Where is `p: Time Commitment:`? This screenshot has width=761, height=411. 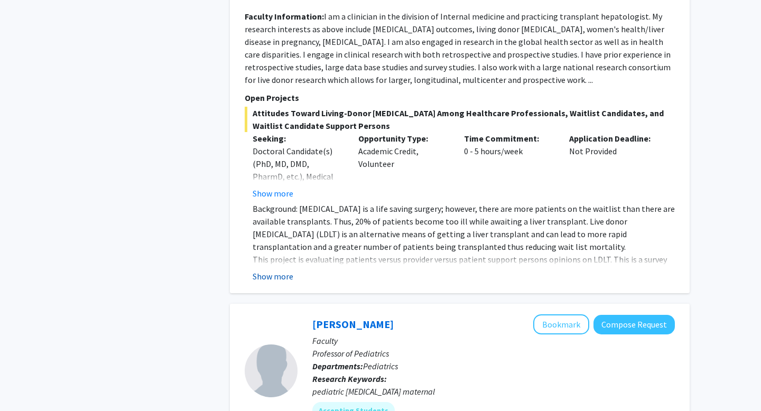
p: Time Commitment: is located at coordinates (509, 138).